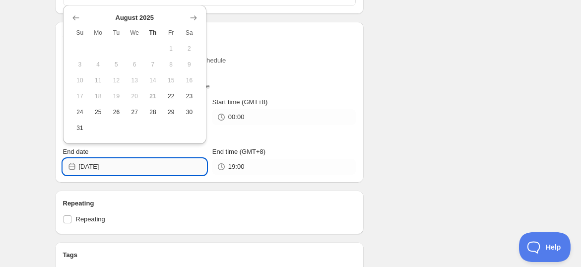 The width and height of the screenshot is (581, 267). I want to click on span: 8, so click(171, 64).